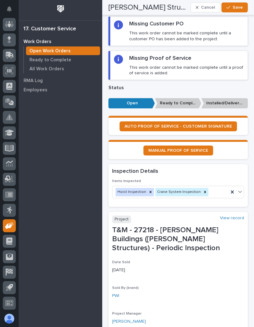 This screenshot has height=327, width=254. What do you see at coordinates (178, 151) in the screenshot?
I see `a: MANUAL PROOF OF SERVICE` at bounding box center [178, 151].